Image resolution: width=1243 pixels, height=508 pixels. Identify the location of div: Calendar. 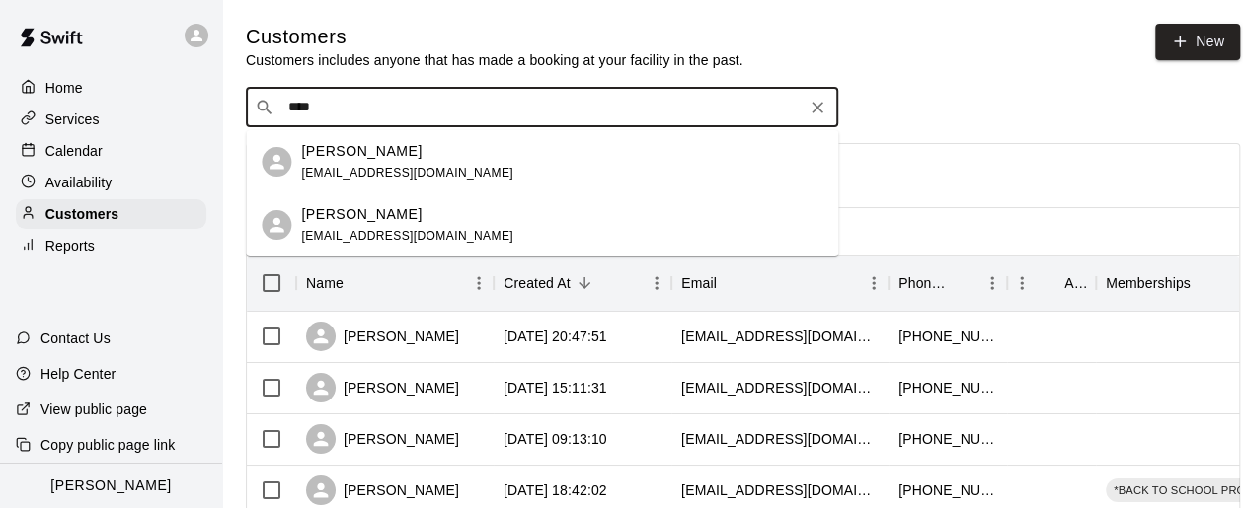
(111, 151).